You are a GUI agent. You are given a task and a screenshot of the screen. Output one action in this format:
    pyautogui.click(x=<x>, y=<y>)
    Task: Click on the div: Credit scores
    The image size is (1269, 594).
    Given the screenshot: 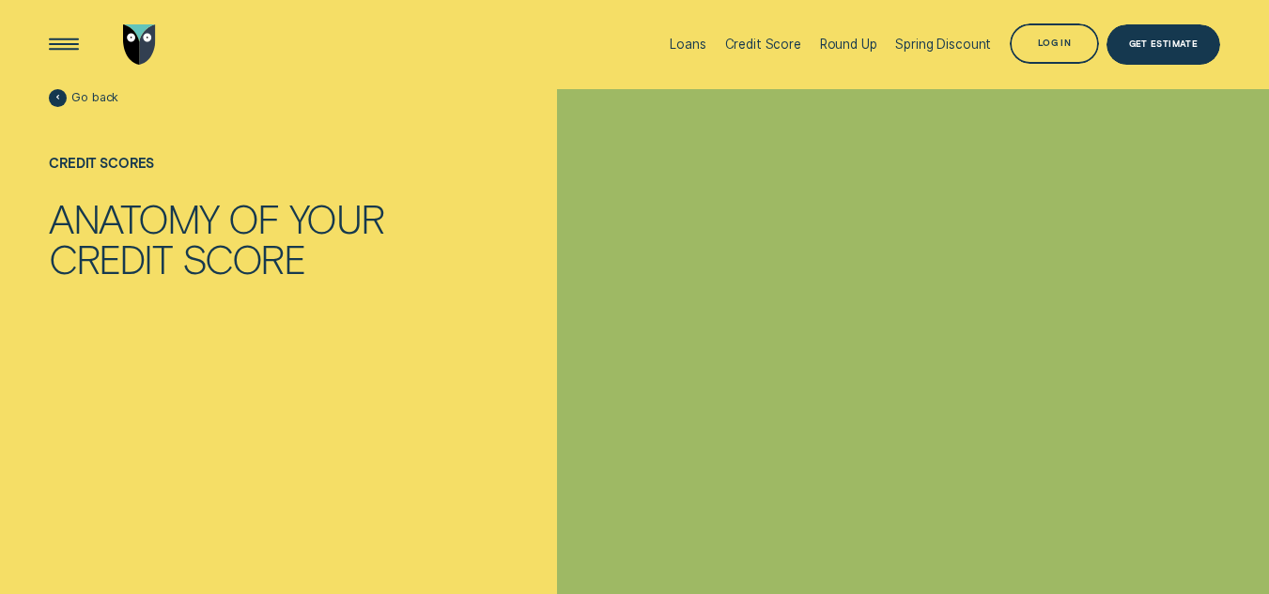 What is the action you would take?
    pyautogui.click(x=216, y=163)
    